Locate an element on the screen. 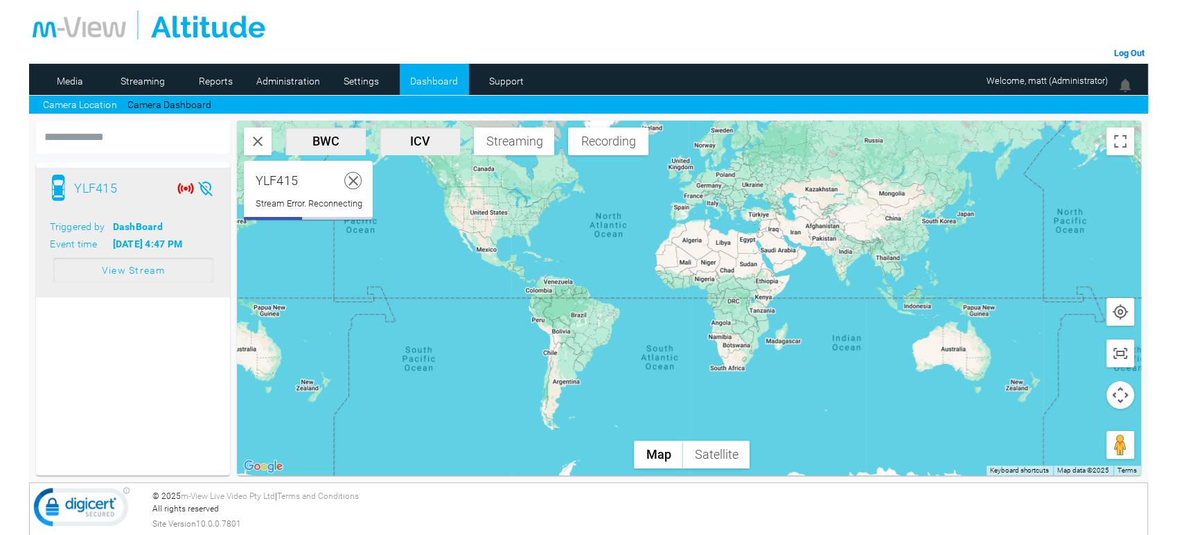  button: BWC is located at coordinates (326, 141).